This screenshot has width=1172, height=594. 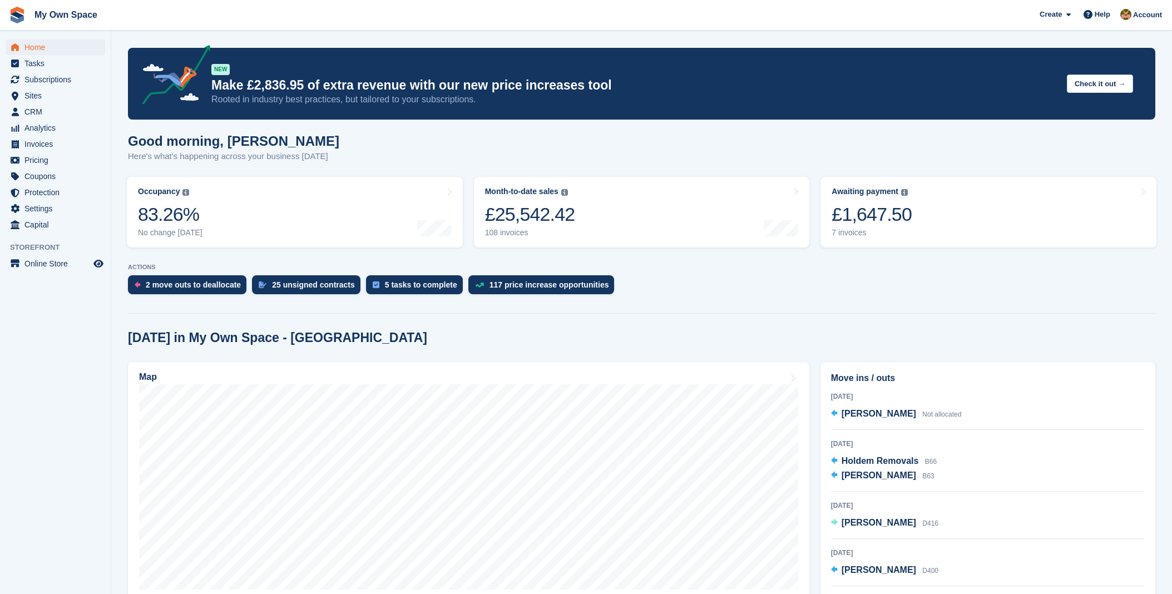 What do you see at coordinates (479, 285) in the screenshot?
I see `img: price_increase_opportunities-93ffe204e8149a01c8c9dc8f82e8f89637d9d84a8eef4429ea346261dce0b2c0.svg` at bounding box center [479, 285].